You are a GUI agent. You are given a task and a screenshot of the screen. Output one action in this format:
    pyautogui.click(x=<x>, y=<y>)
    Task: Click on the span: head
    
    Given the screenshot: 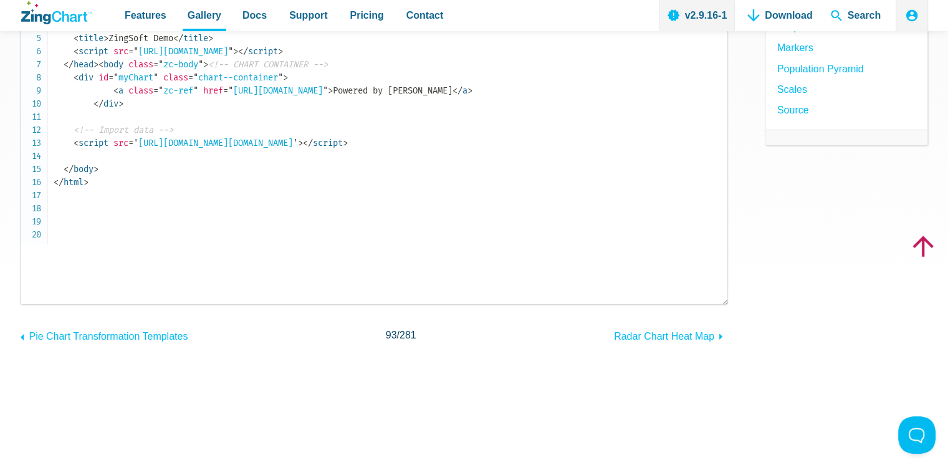 What is the action you would take?
    pyautogui.click(x=79, y=64)
    